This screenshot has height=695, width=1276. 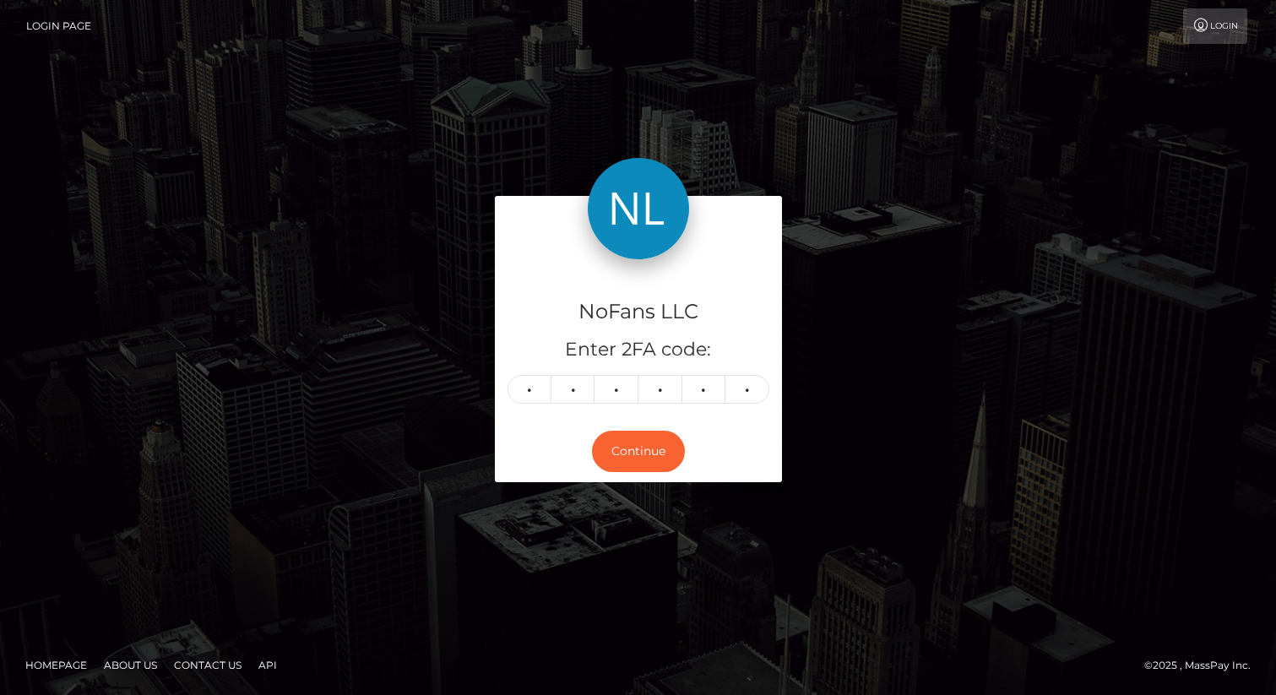 I want to click on a: Homepage, so click(x=56, y=665).